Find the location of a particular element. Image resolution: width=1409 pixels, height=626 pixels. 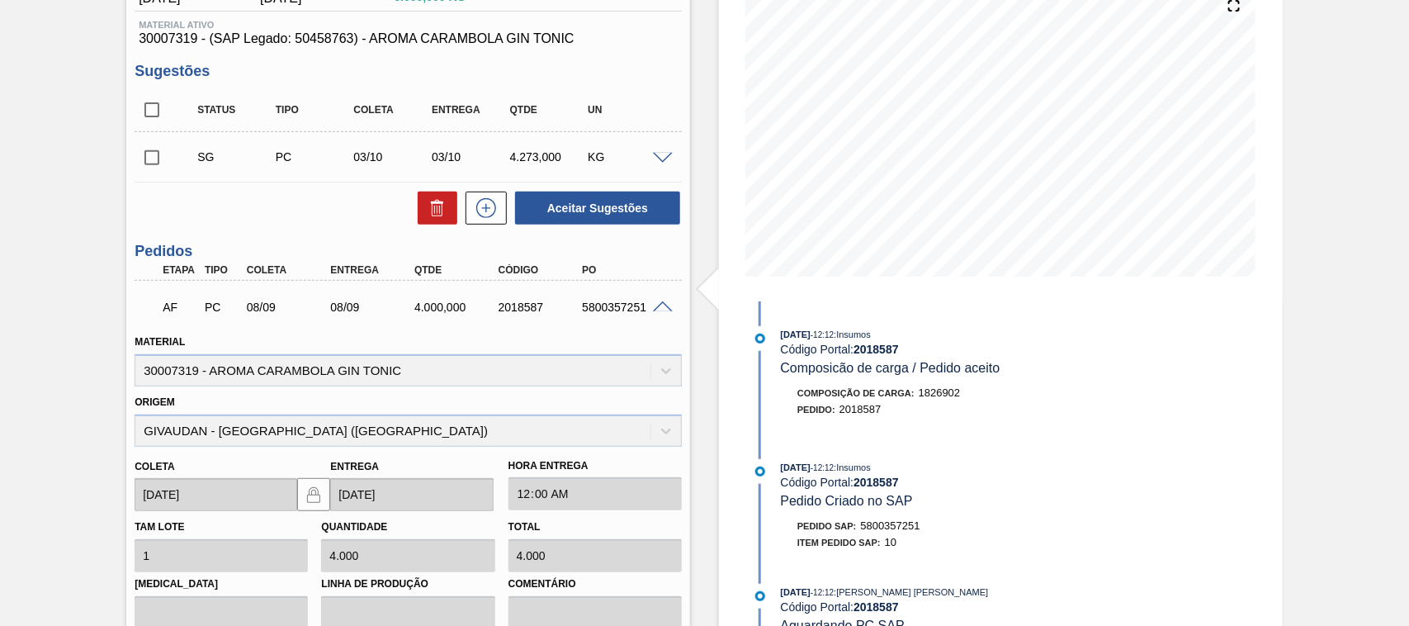

p: AF is located at coordinates (180, 307).